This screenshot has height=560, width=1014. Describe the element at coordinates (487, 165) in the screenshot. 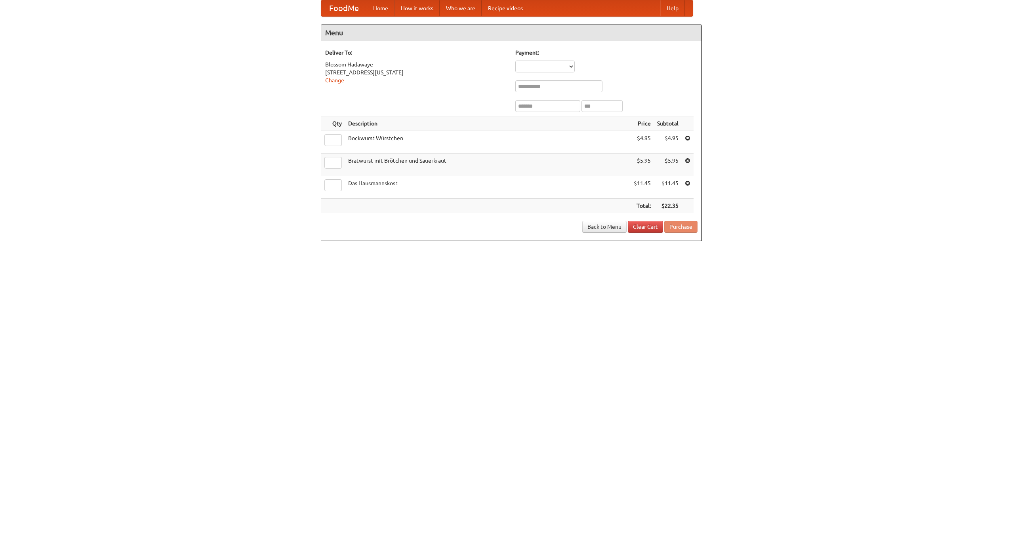

I see `td: Bratwurst mit Brötchen und Sauerkraut` at that location.